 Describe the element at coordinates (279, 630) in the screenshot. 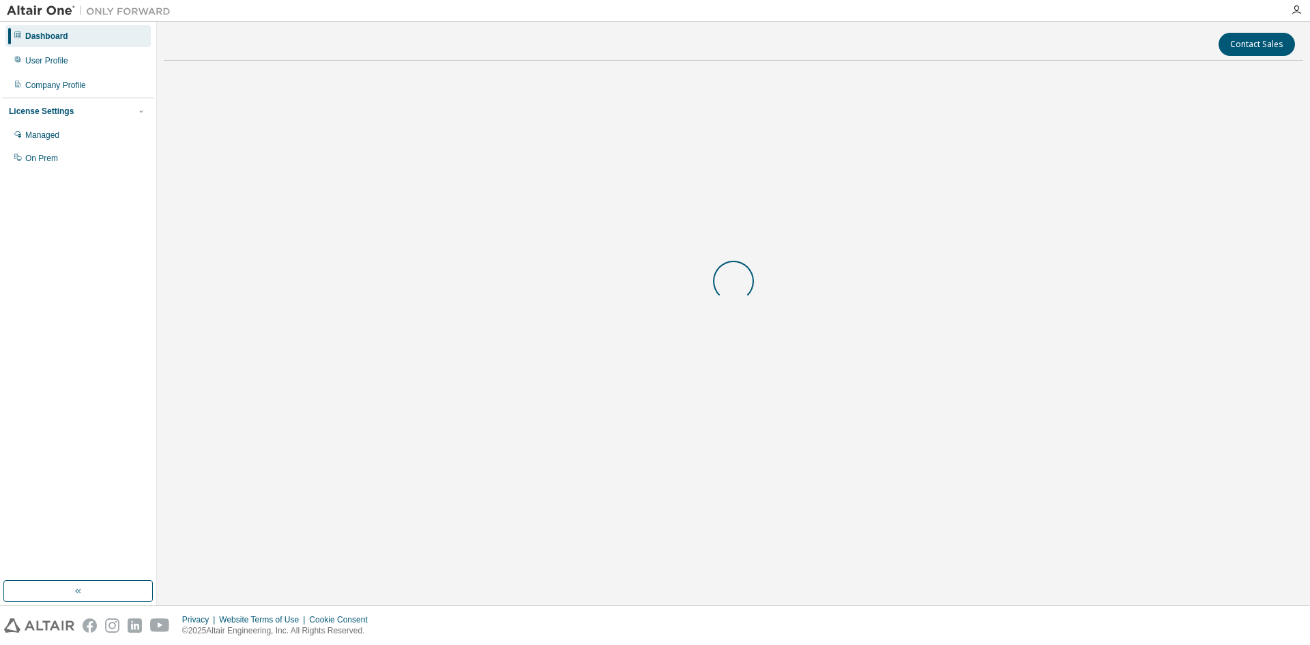

I see `p: © 2025 Altair Engineering, Inc. All Rights Reserved.` at that location.